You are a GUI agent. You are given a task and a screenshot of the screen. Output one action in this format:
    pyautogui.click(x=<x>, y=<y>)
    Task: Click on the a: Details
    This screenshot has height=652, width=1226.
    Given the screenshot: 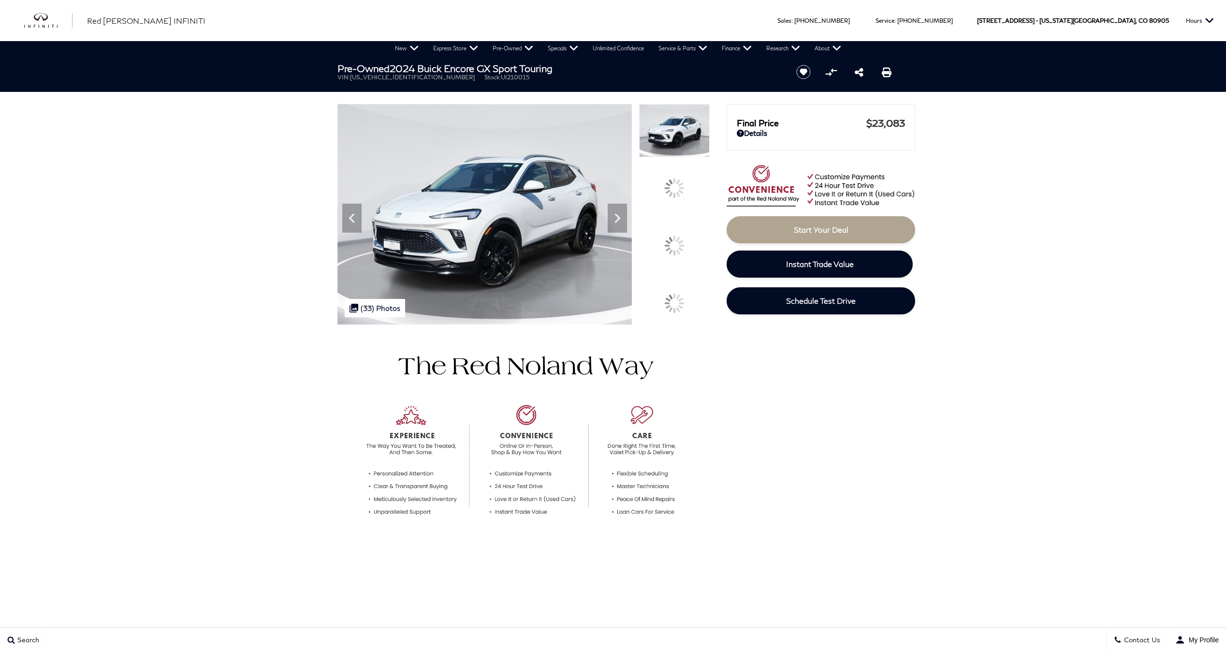 What is the action you would take?
    pyautogui.click(x=821, y=133)
    